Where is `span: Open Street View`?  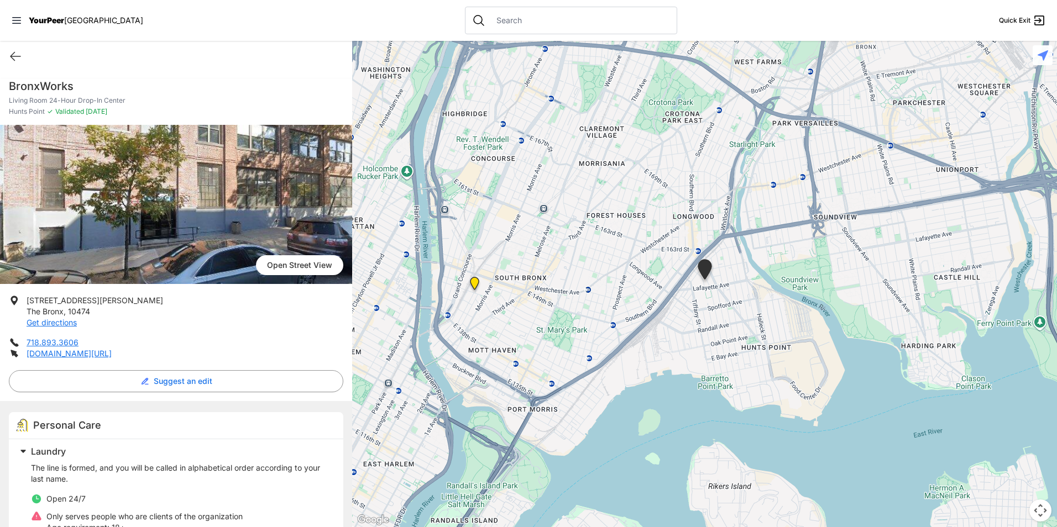
span: Open Street View is located at coordinates (300, 265).